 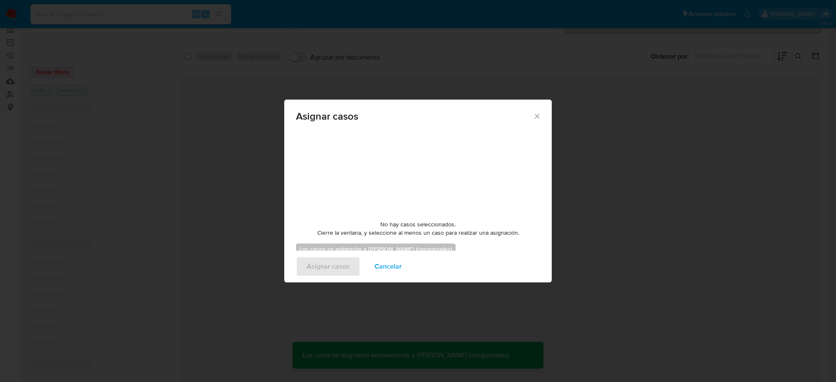 I want to click on span: Cierre la ventana, y seleccione al menos un caso para realizar una asignación., so click(x=418, y=233).